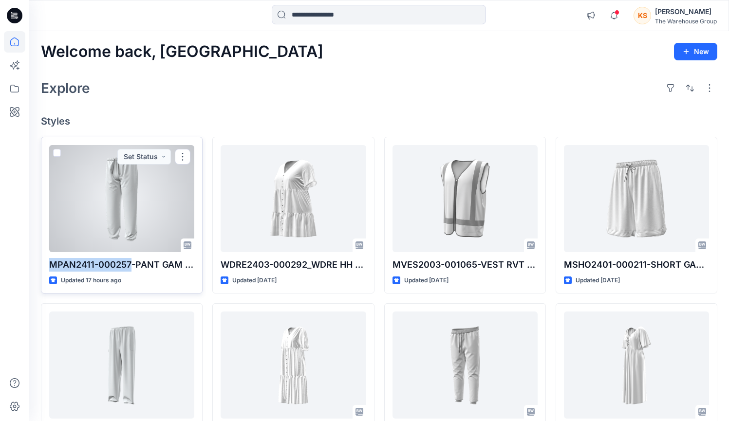  Describe the element at coordinates (122, 199) in the screenshot. I see `a: MPAN2411-000257-PANT GAM TRACK CUFF GRAPHIC` at that location.